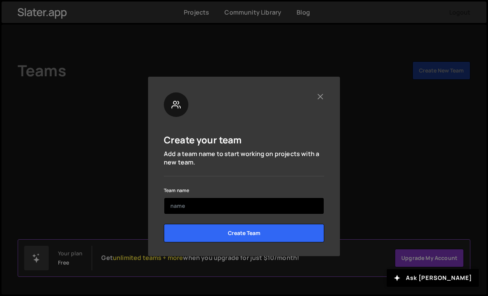  What do you see at coordinates (203, 140) in the screenshot?
I see `h5: Create your team` at bounding box center [203, 140].